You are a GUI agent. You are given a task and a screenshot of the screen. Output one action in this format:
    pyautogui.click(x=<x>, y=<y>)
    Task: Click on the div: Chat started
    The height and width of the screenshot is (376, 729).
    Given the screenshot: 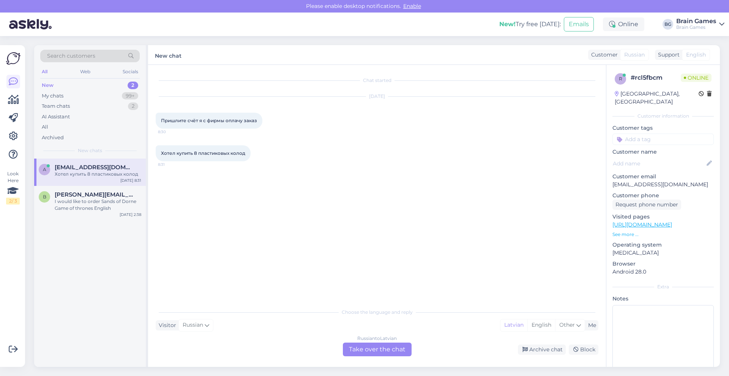 What is the action you would take?
    pyautogui.click(x=377, y=80)
    